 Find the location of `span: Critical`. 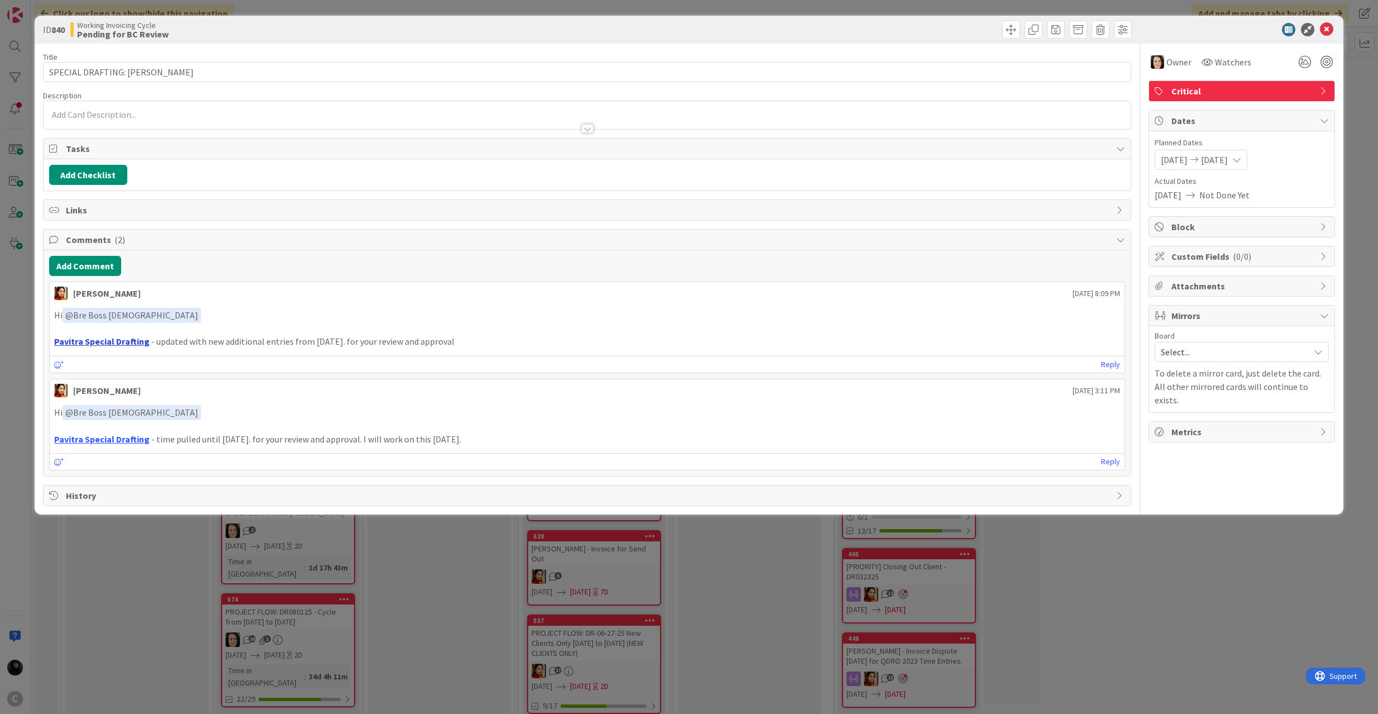

span: Critical is located at coordinates (1243, 91).